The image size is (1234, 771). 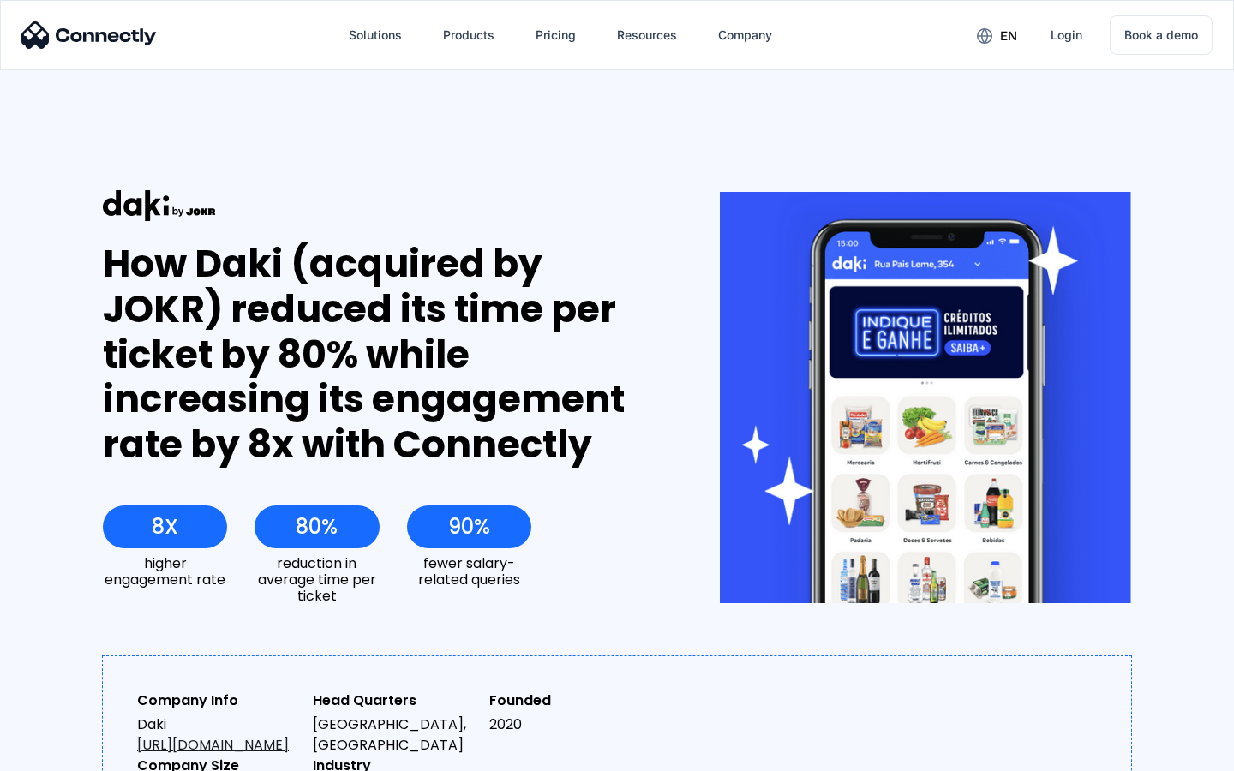 I want to click on div: reduction in average time per ticket, so click(x=316, y=580).